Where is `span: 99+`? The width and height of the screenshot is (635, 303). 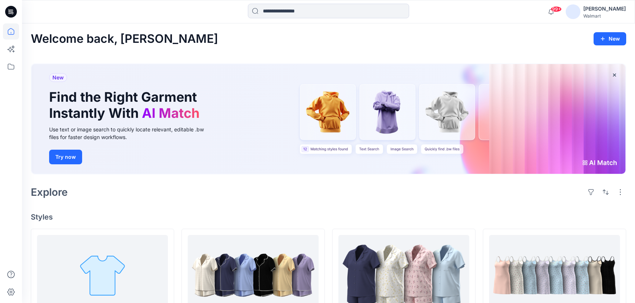
span: 99+ is located at coordinates (556, 9).